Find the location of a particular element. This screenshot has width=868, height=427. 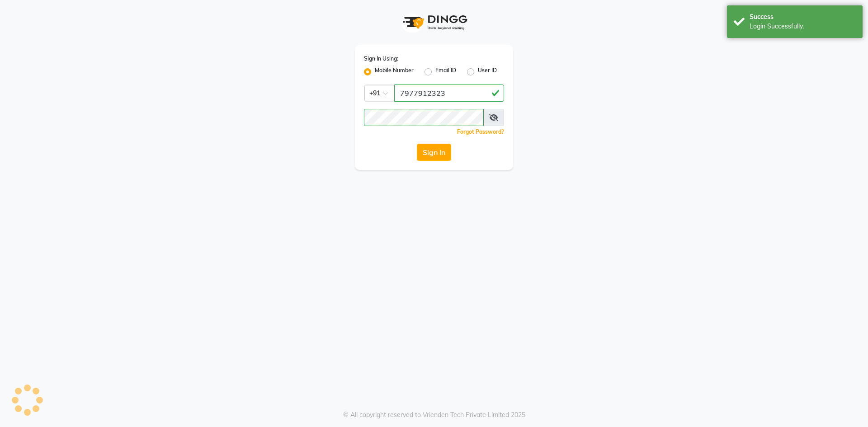

button: Sign In is located at coordinates (434, 152).